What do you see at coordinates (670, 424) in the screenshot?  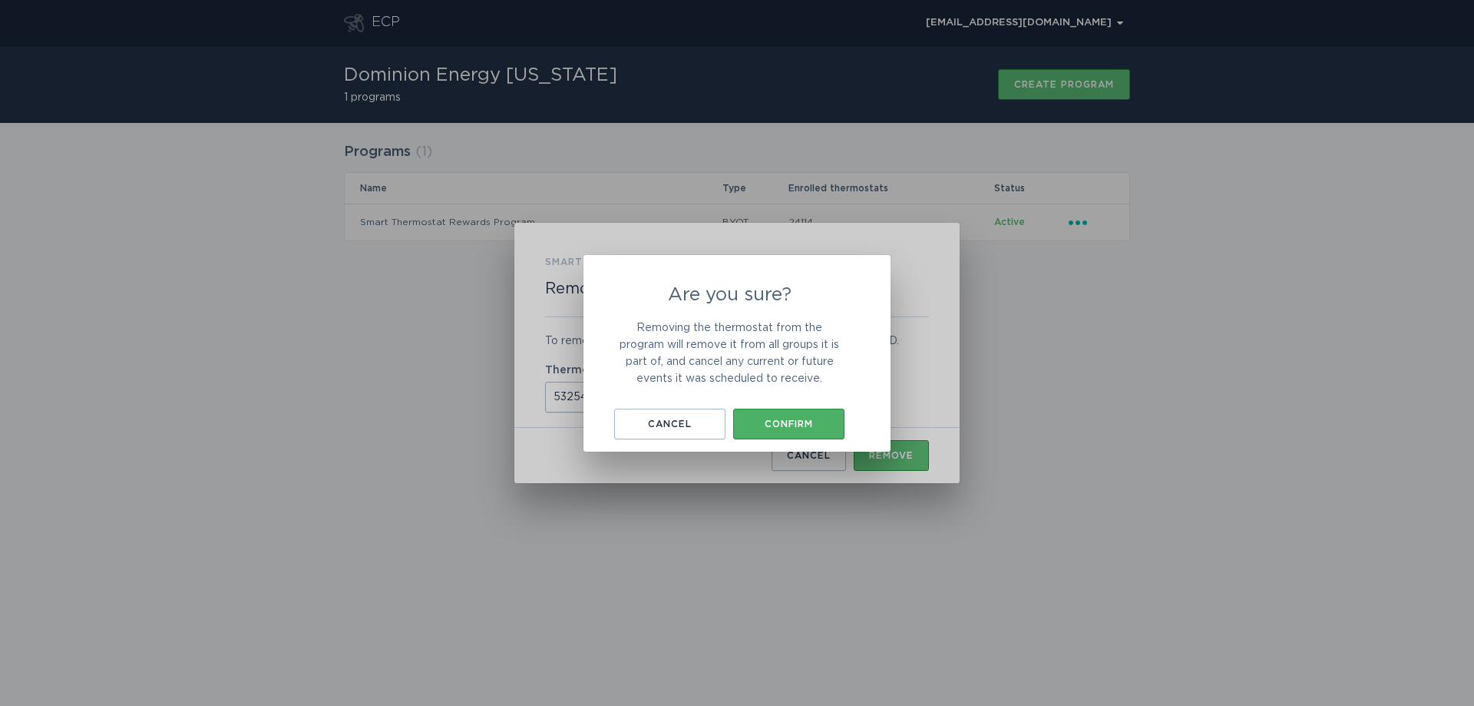 I see `button: Cancel` at bounding box center [670, 424].